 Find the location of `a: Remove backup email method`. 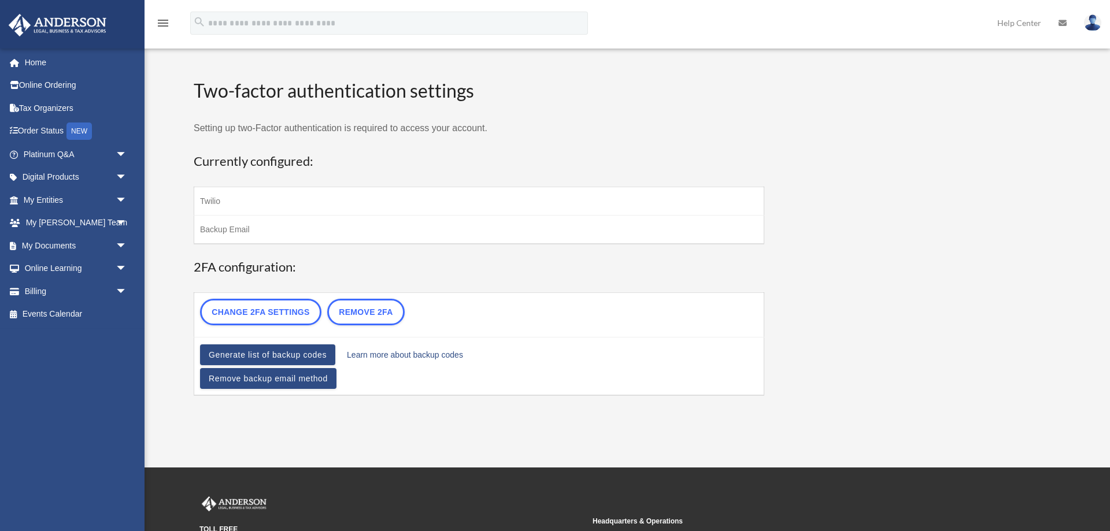

a: Remove backup email method is located at coordinates (268, 379).